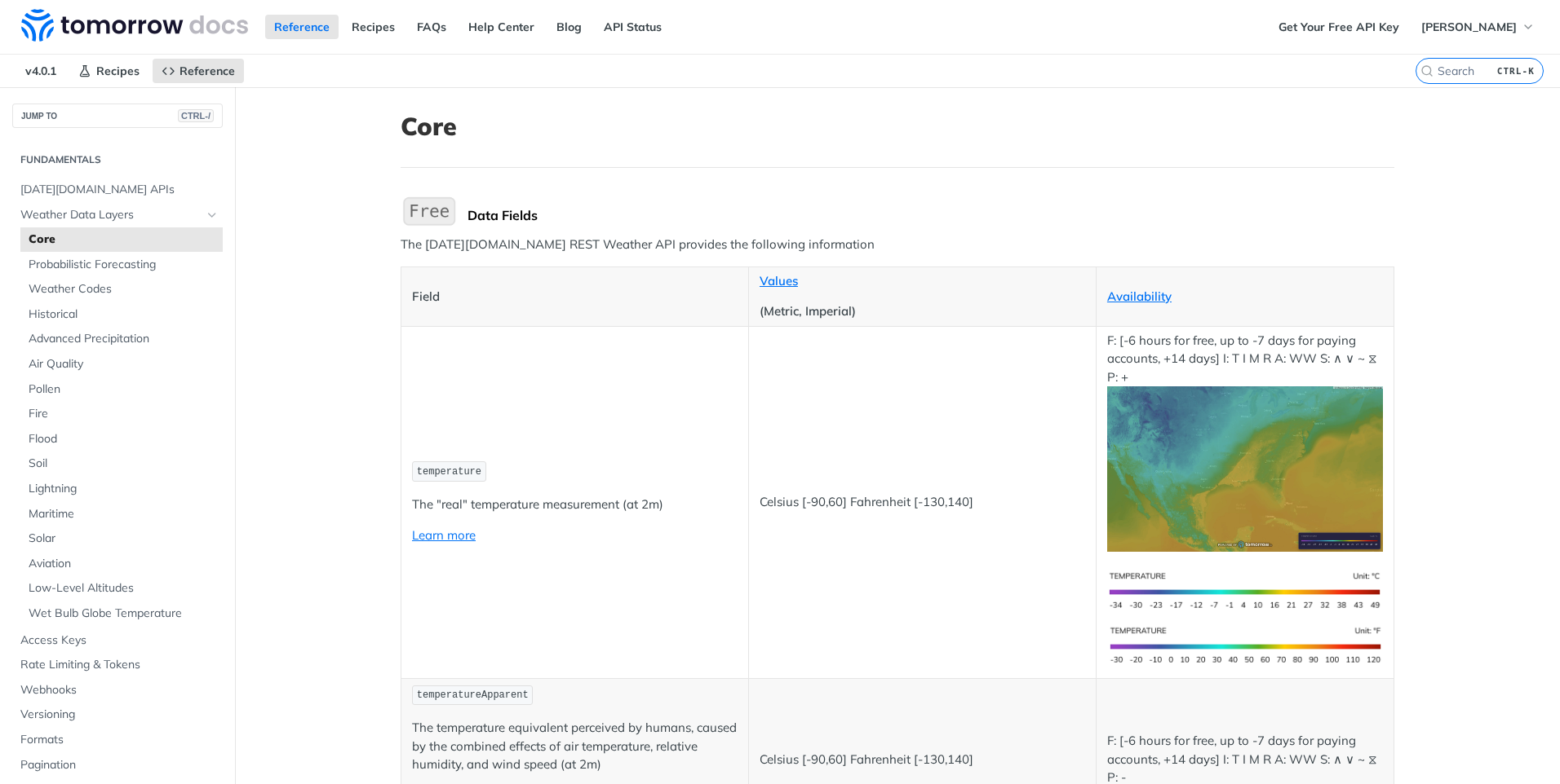 The image size is (1560, 784). Describe the element at coordinates (119, 766) in the screenshot. I see `span: Pagination` at that location.